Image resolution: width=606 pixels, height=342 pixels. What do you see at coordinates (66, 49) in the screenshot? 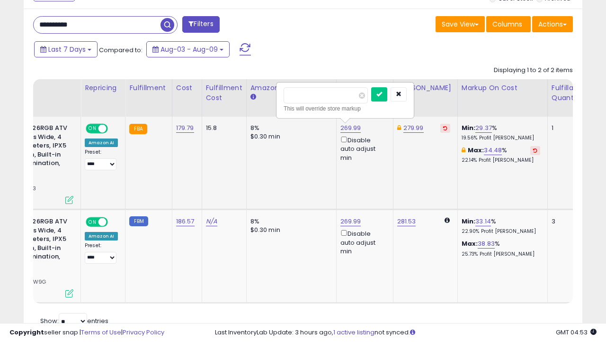
I see `button: Last 7 Days` at bounding box center [66, 49].